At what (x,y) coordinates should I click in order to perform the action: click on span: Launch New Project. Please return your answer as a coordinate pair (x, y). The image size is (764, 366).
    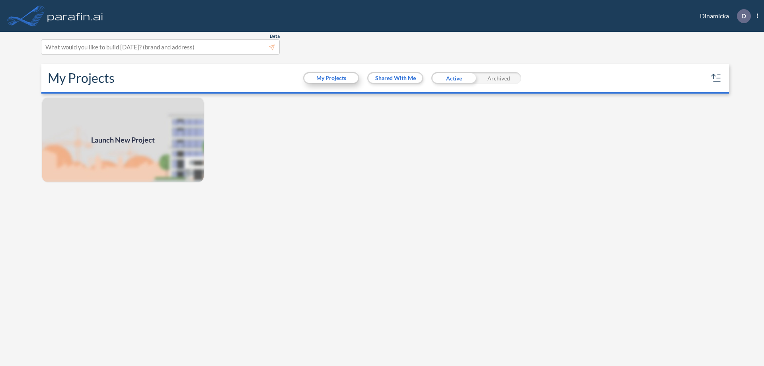
    Looking at the image, I should click on (123, 140).